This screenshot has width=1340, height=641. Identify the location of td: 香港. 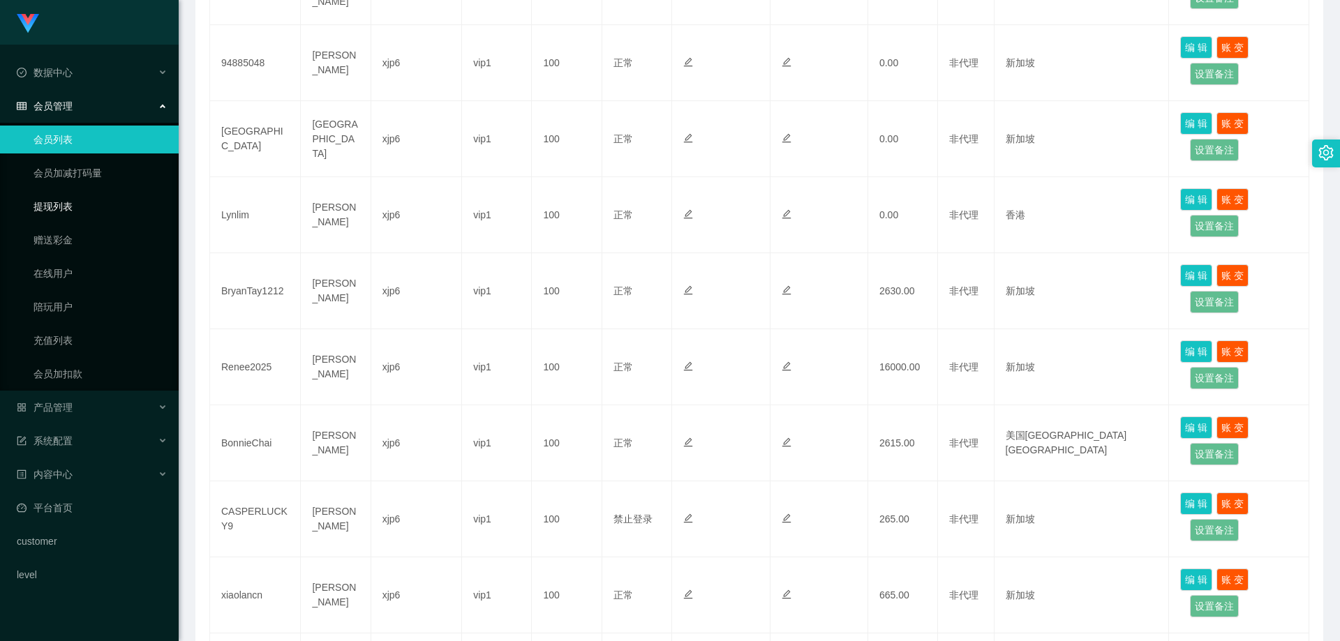
(1082, 215).